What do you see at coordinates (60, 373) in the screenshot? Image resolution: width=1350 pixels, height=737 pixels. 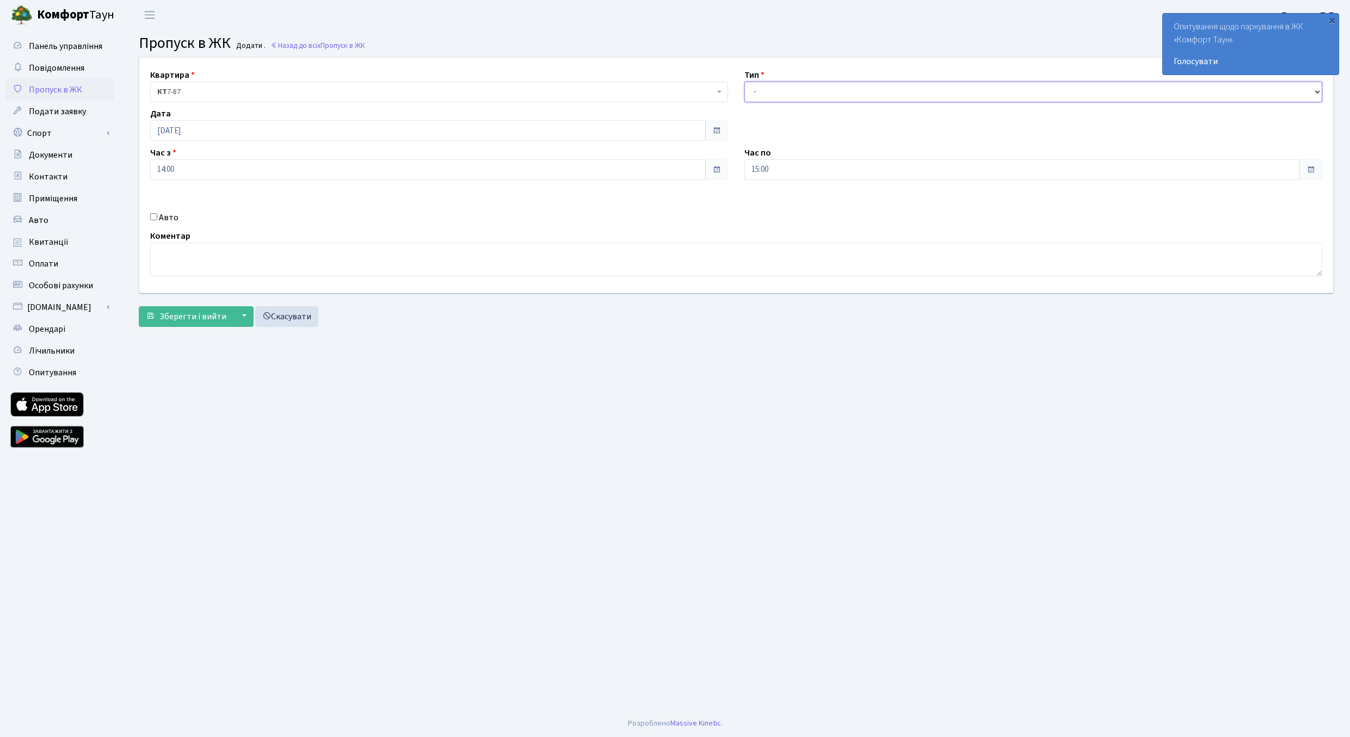 I see `a: Опитування` at bounding box center [60, 373].